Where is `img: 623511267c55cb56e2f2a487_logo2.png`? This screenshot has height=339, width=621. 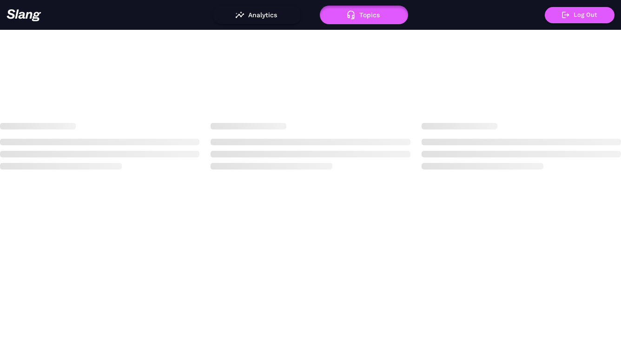
img: 623511267c55cb56e2f2a487_logo2.png is located at coordinates (24, 15).